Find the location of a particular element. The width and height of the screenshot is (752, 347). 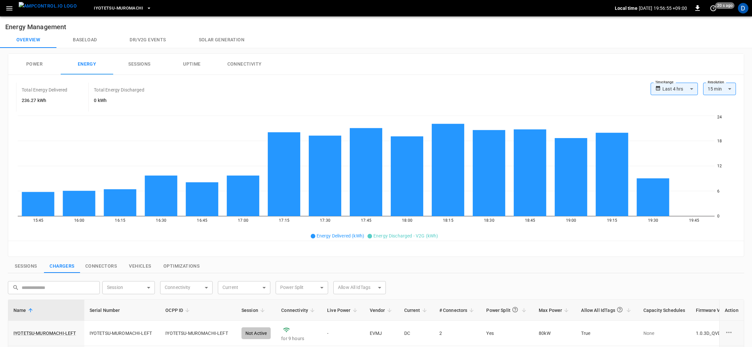

span: # Connectors is located at coordinates (458, 310).